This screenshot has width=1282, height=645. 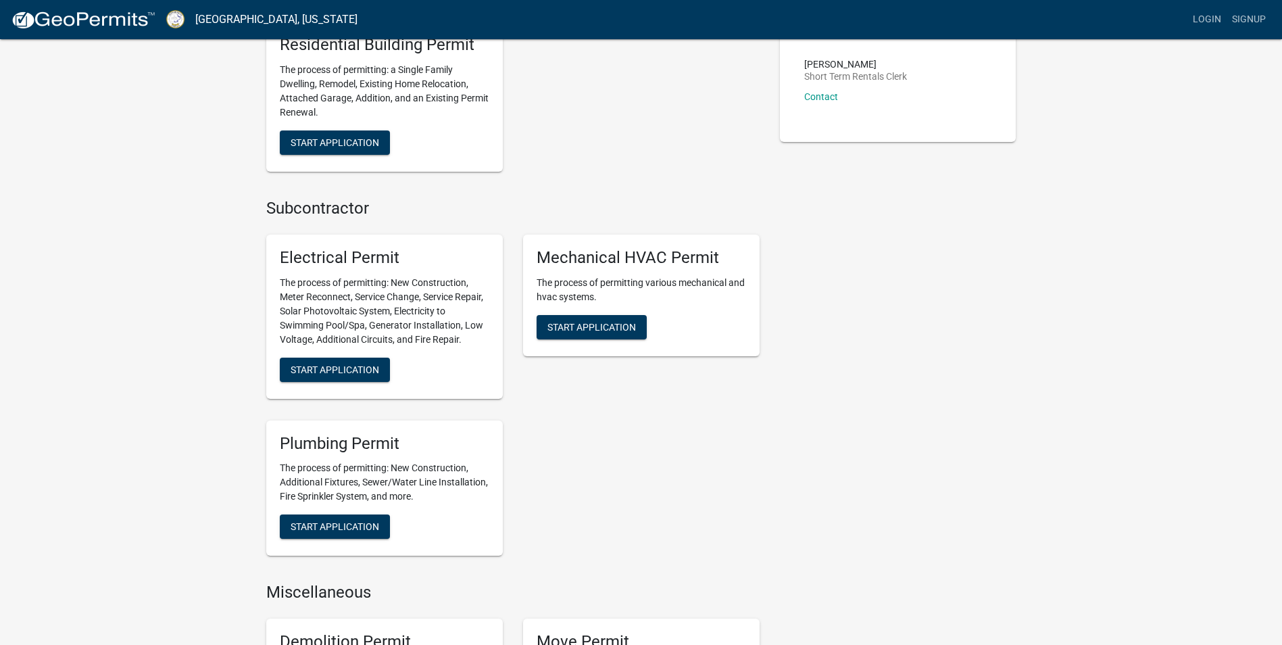 I want to click on h5: Plumbing Permit, so click(x=384, y=443).